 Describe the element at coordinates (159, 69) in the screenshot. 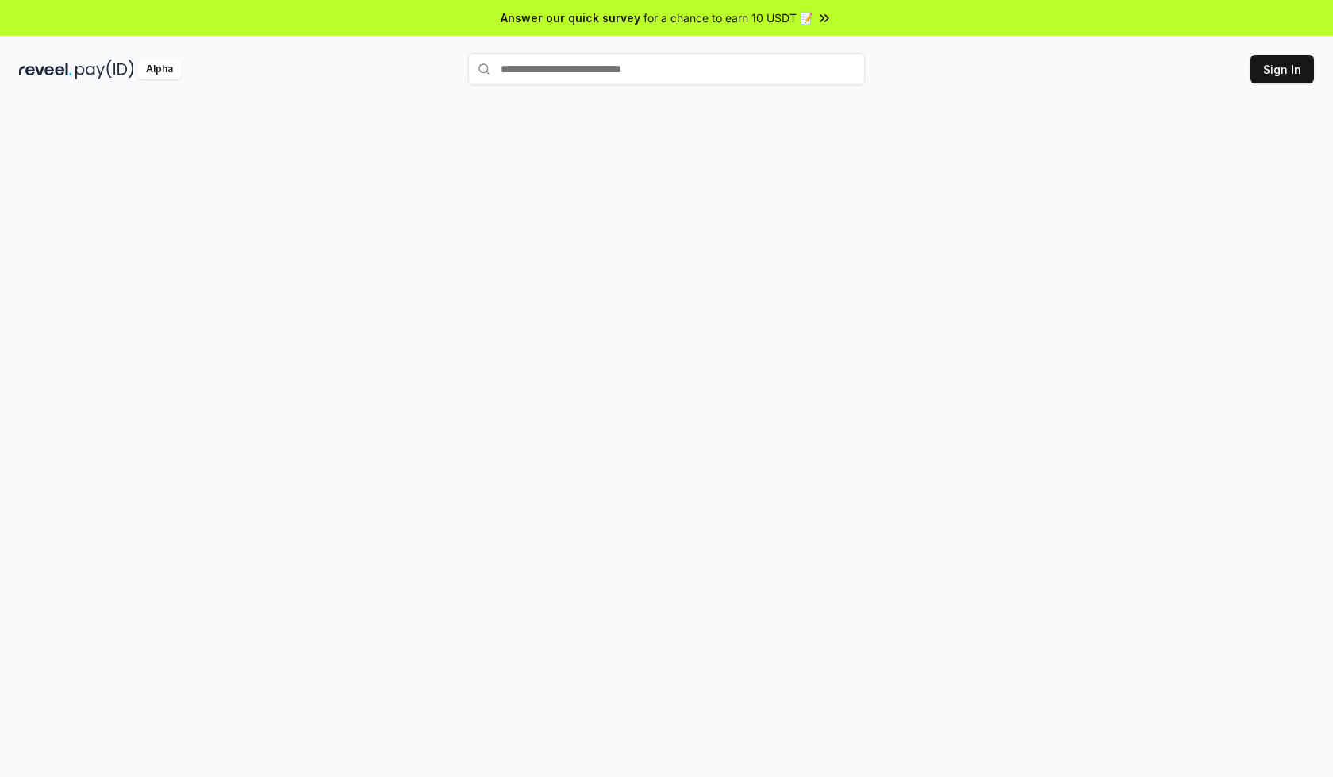

I see `div: Alpha` at that location.